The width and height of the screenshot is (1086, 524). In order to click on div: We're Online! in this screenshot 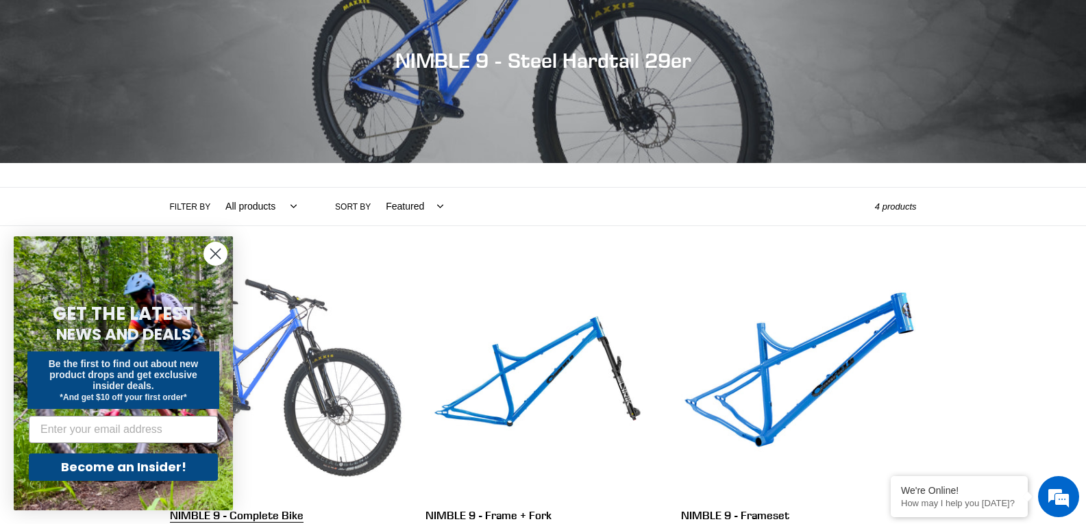, I will do `click(959, 490)`.